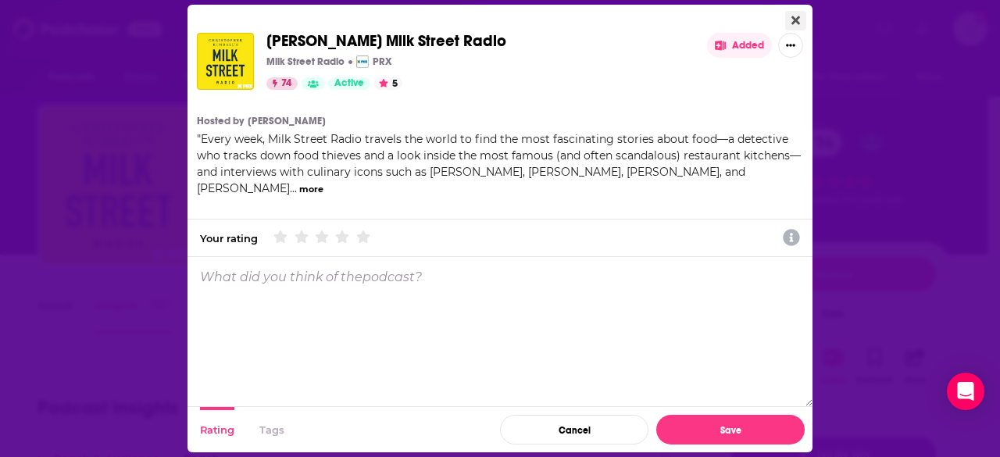 This screenshot has width=1000, height=457. What do you see at coordinates (575, 430) in the screenshot?
I see `button: Cancel` at bounding box center [575, 430].